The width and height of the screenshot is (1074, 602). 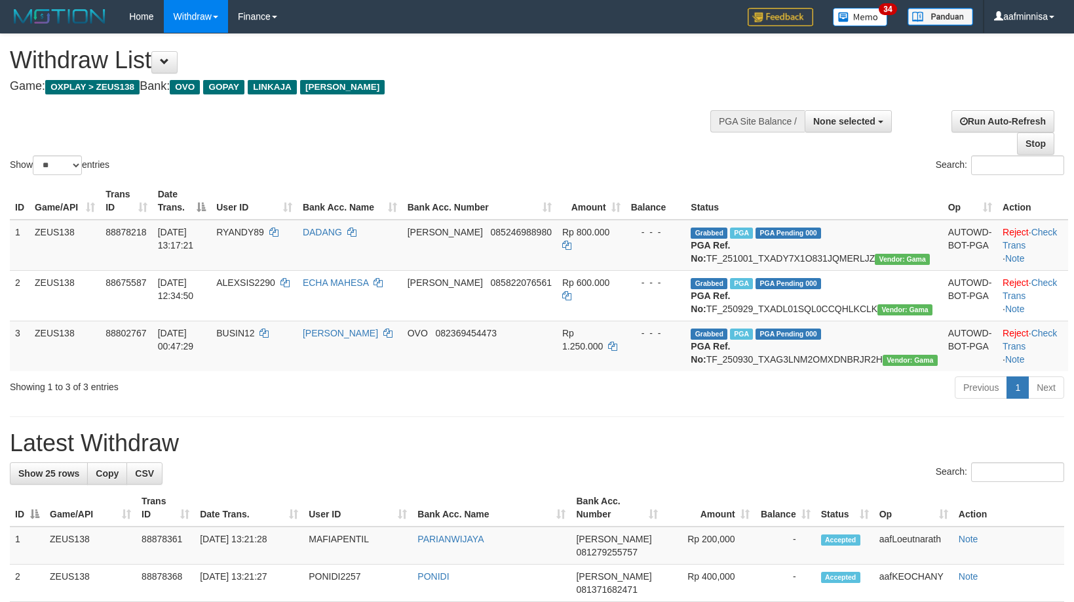 What do you see at coordinates (981, 387) in the screenshot?
I see `a: Previous` at bounding box center [981, 387].